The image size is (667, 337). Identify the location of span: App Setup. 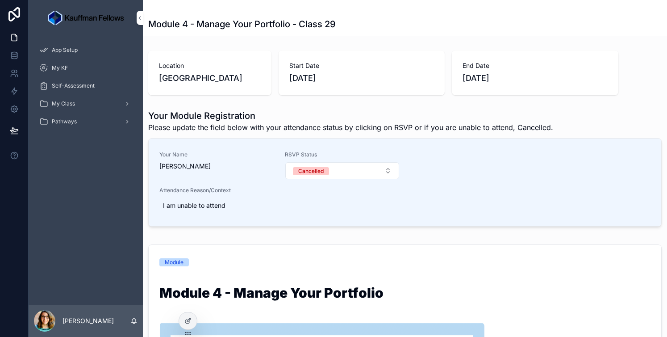
(65, 50).